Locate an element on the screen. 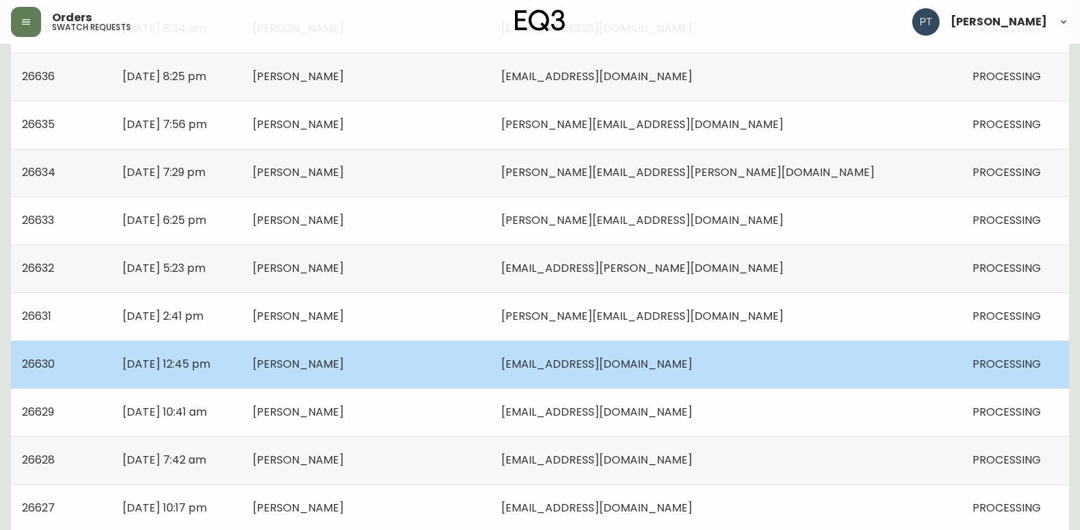 The height and width of the screenshot is (530, 1080). span: 26636 is located at coordinates (38, 76).